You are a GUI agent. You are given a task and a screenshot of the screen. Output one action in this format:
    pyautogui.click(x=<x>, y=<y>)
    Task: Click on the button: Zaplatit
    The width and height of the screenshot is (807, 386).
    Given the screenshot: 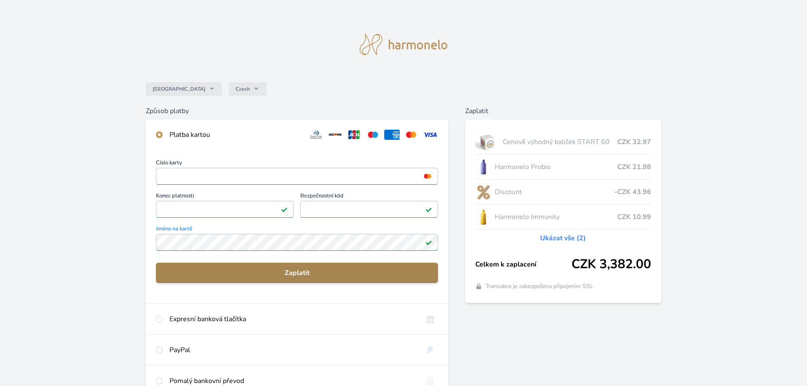 What is the action you would take?
    pyautogui.click(x=297, y=273)
    